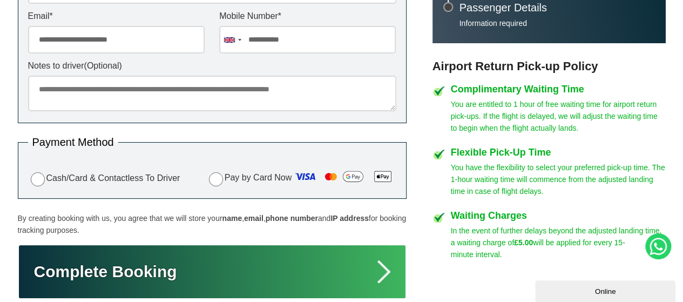  Describe the element at coordinates (523, 243) in the screenshot. I see `strong: £5.00` at that location.